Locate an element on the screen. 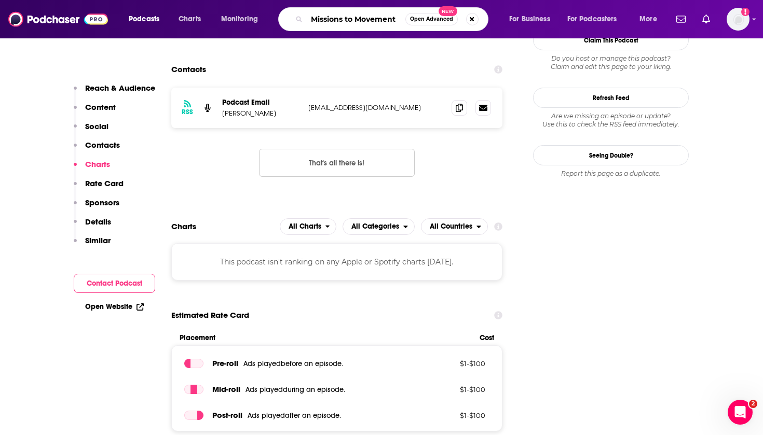 The height and width of the screenshot is (435, 763). input: Search podcasts, credits, & more... is located at coordinates (356, 19).